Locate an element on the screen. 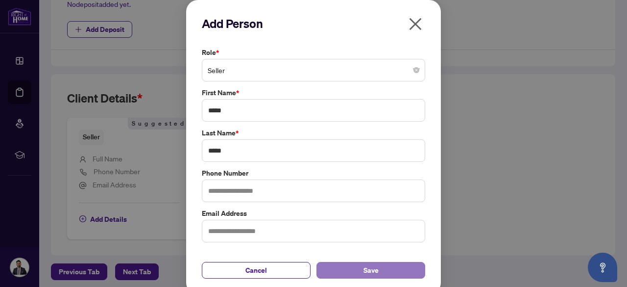 The width and height of the screenshot is (627, 287). label: Email Address is located at coordinates (314, 213).